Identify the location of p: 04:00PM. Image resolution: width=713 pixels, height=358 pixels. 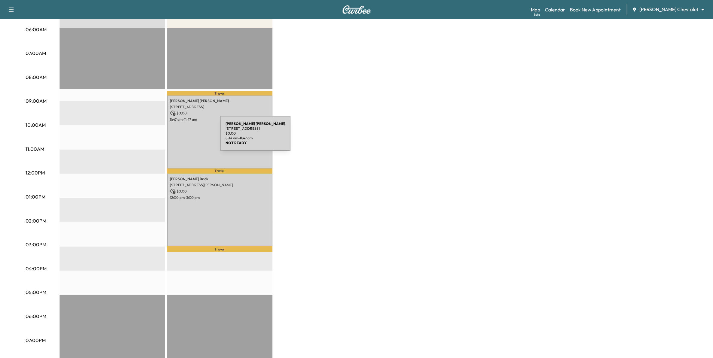
(36, 269).